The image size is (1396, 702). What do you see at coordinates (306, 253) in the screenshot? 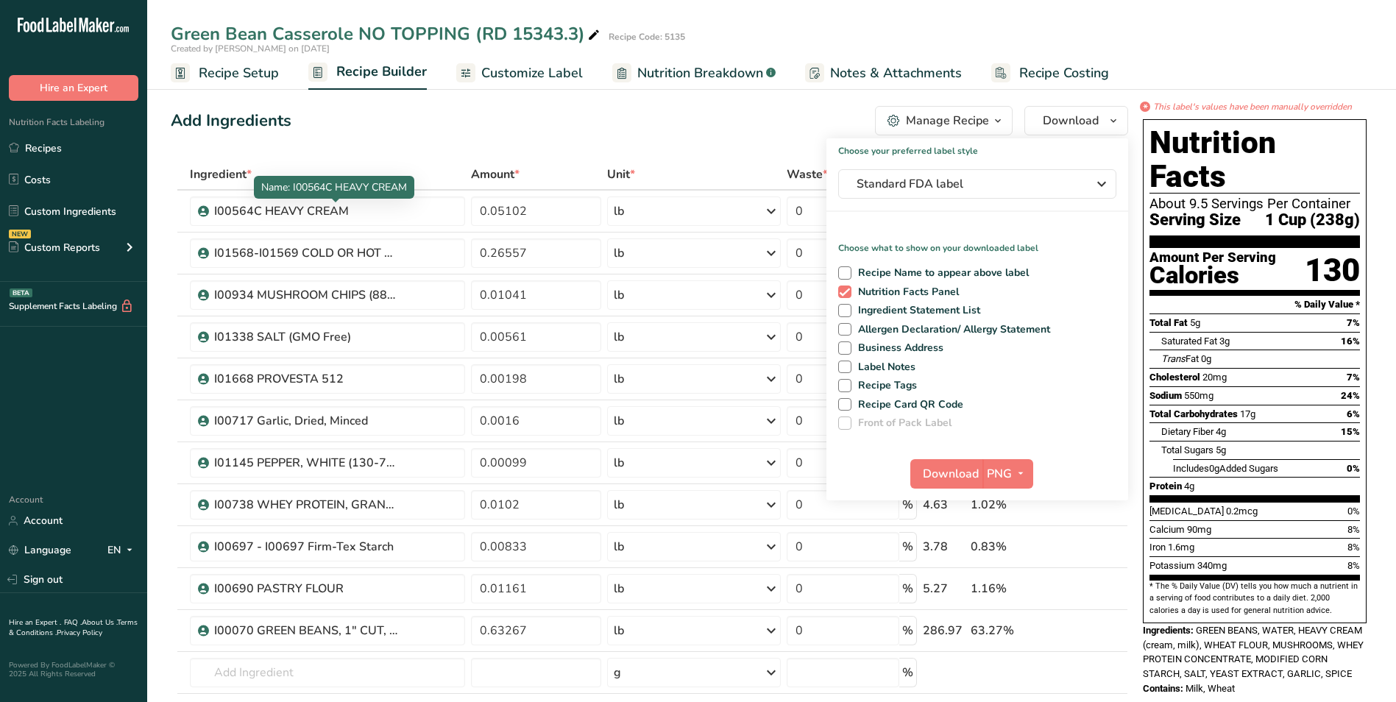
I see `div: I01568-I01569 COLD OR HOT WATER` at bounding box center [306, 253].